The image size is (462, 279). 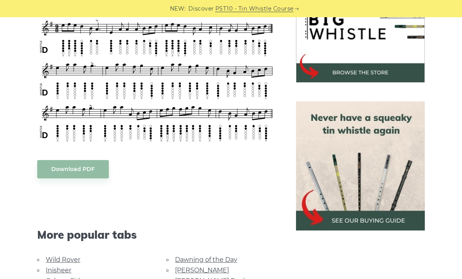 What do you see at coordinates (360, 166) in the screenshot?
I see `img: tin whistle buying guide` at bounding box center [360, 166].